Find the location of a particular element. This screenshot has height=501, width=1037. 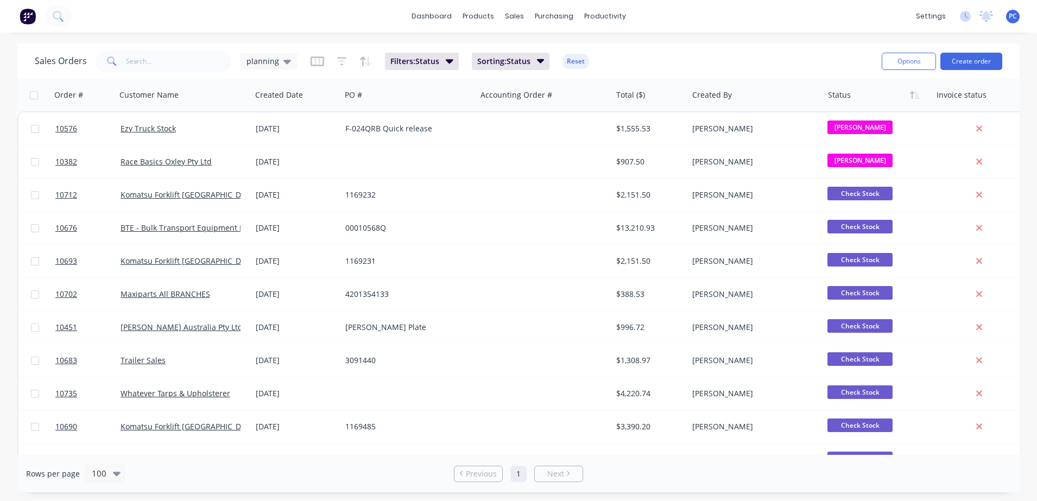

div: 1169232 is located at coordinates (405, 195).